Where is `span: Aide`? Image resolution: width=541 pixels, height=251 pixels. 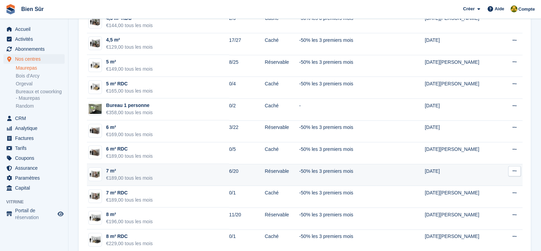 span: Aide is located at coordinates (499, 9).